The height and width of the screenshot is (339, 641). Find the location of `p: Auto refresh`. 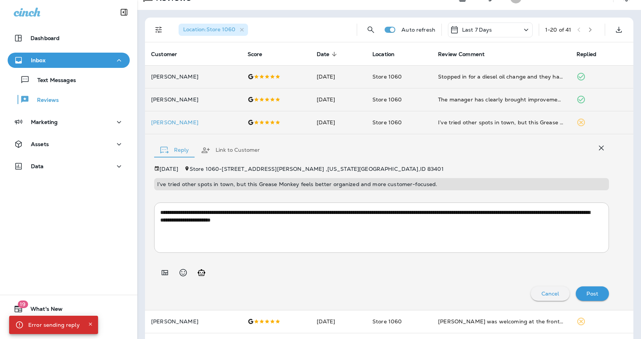

p: Auto refresh is located at coordinates (418, 30).